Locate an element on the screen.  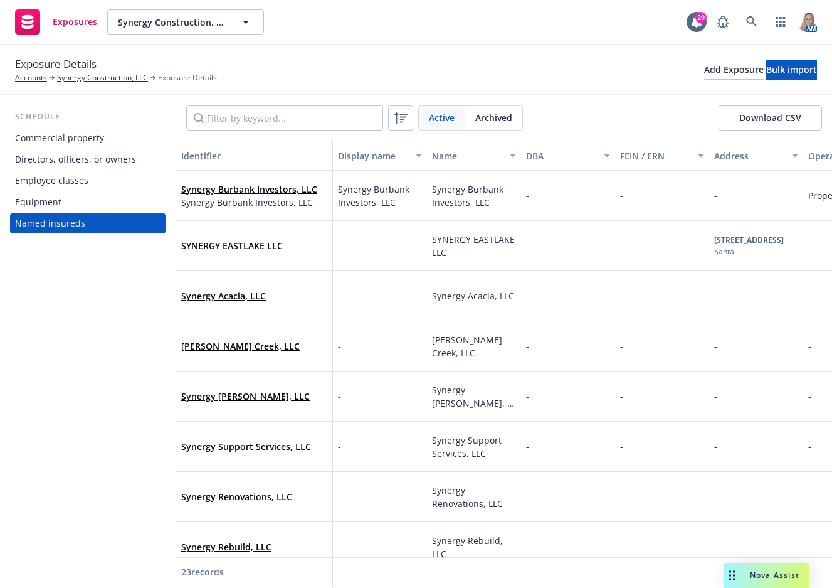
div: Bulk import is located at coordinates (792, 70).